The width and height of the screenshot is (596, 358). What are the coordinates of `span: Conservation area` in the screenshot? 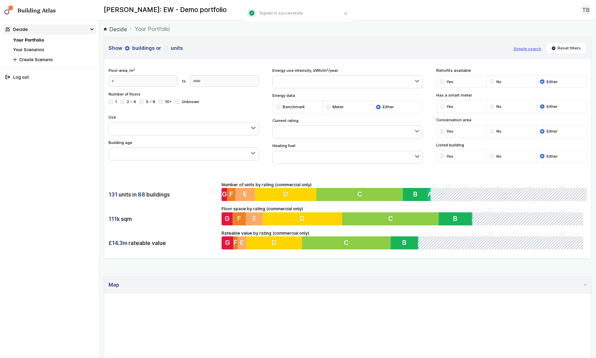 It's located at (512, 120).